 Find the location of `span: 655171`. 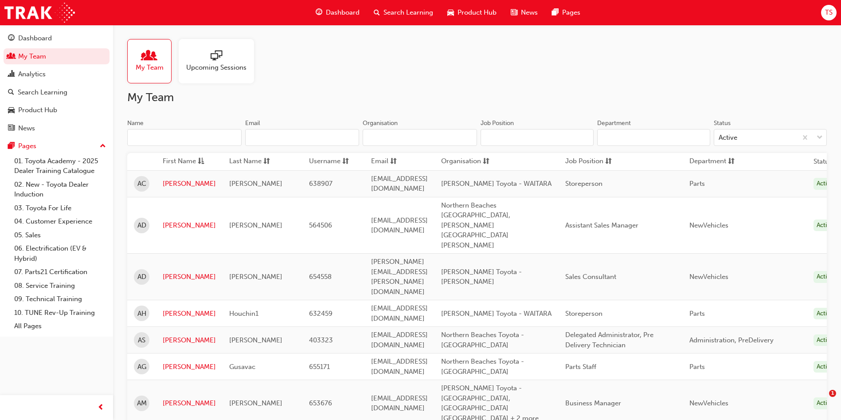

span: 655171 is located at coordinates (319, 367).